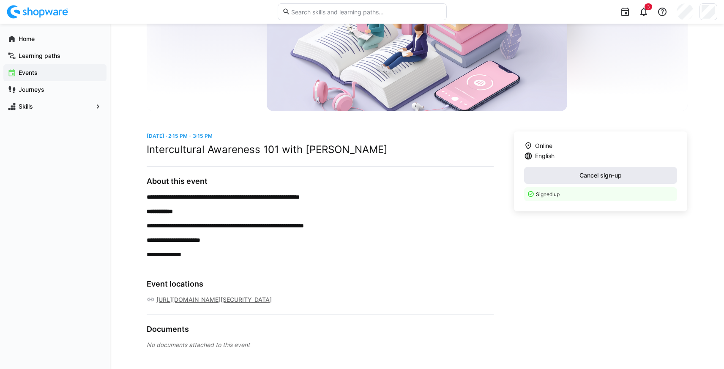 The image size is (724, 369). I want to click on h3: Event locations, so click(320, 284).